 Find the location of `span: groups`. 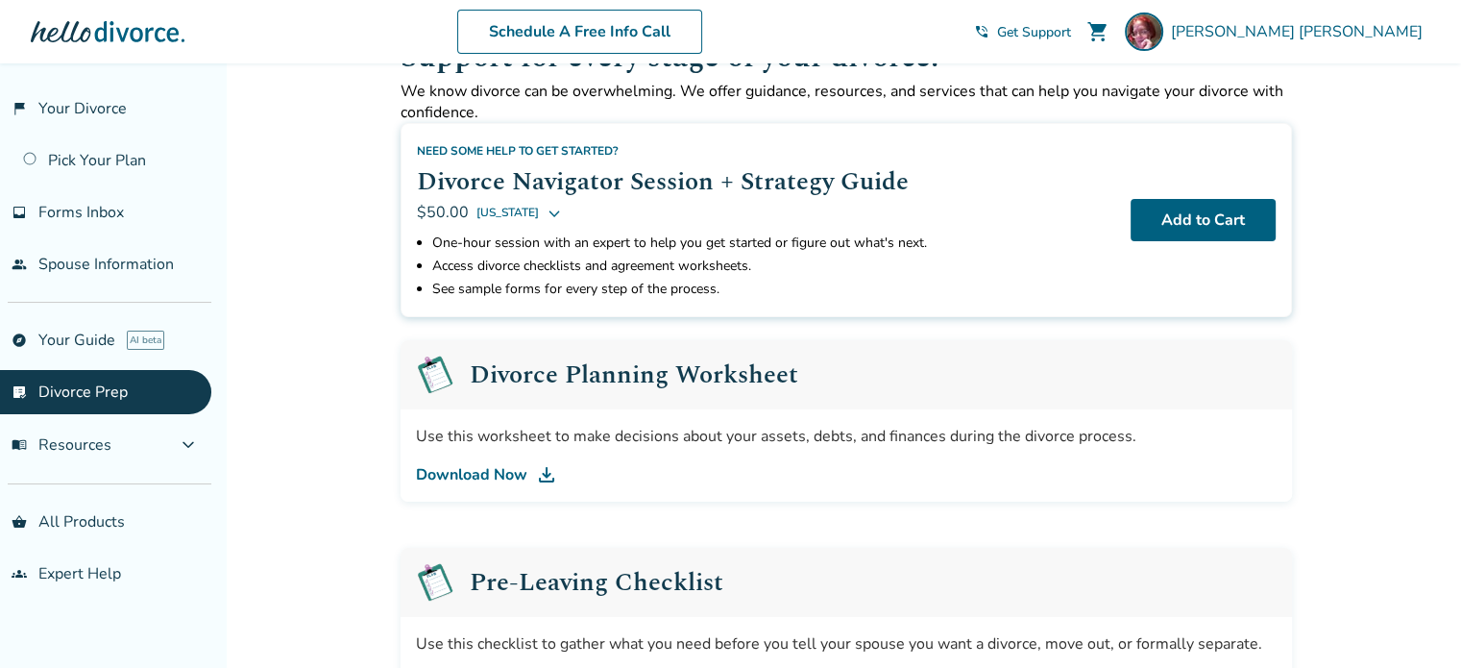

span: groups is located at coordinates (19, 573).